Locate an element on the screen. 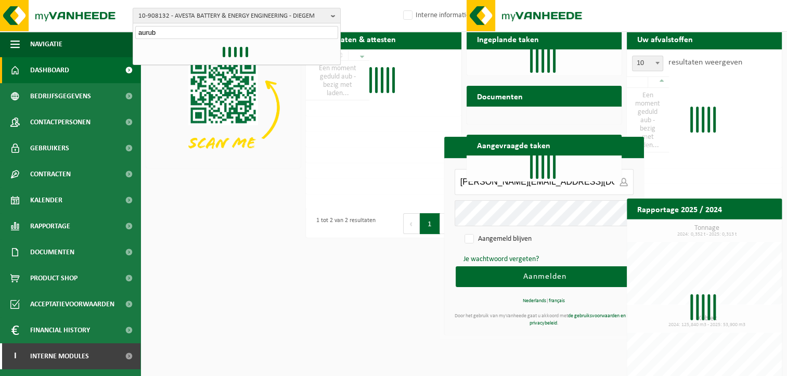  span: 2024: 125,840 m3 - 2025: 53,900 m3 is located at coordinates (707, 325).